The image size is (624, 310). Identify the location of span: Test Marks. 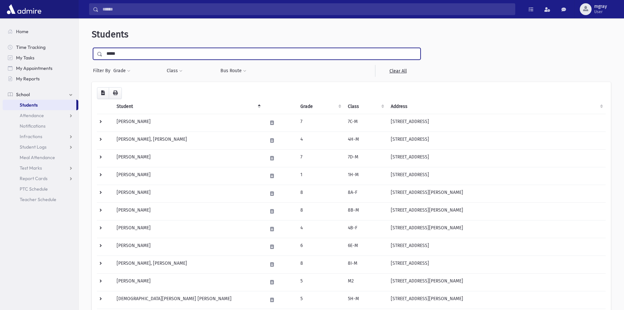
(31, 168).